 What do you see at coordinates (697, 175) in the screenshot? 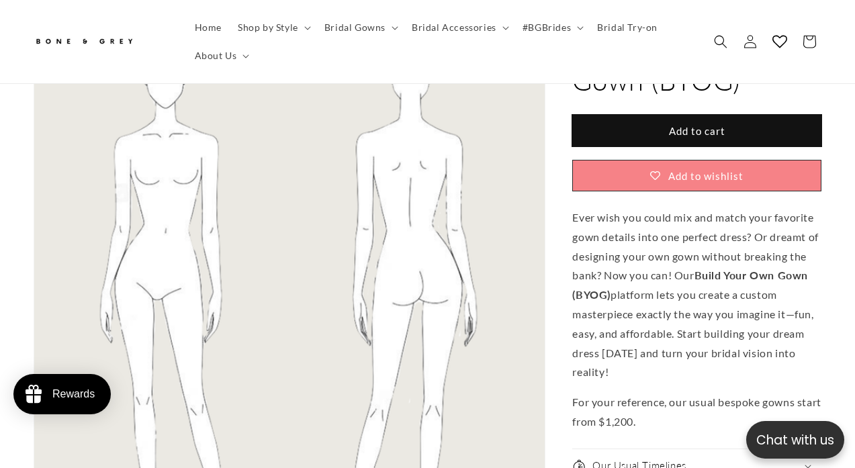
I see `button: Add to wishlist` at bounding box center [697, 175].